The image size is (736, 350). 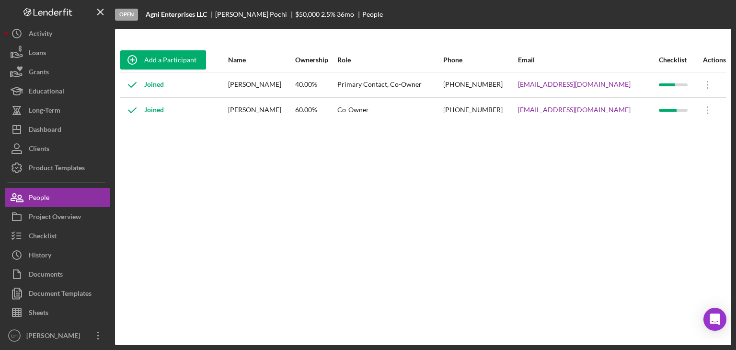 I want to click on a: Grants, so click(x=58, y=72).